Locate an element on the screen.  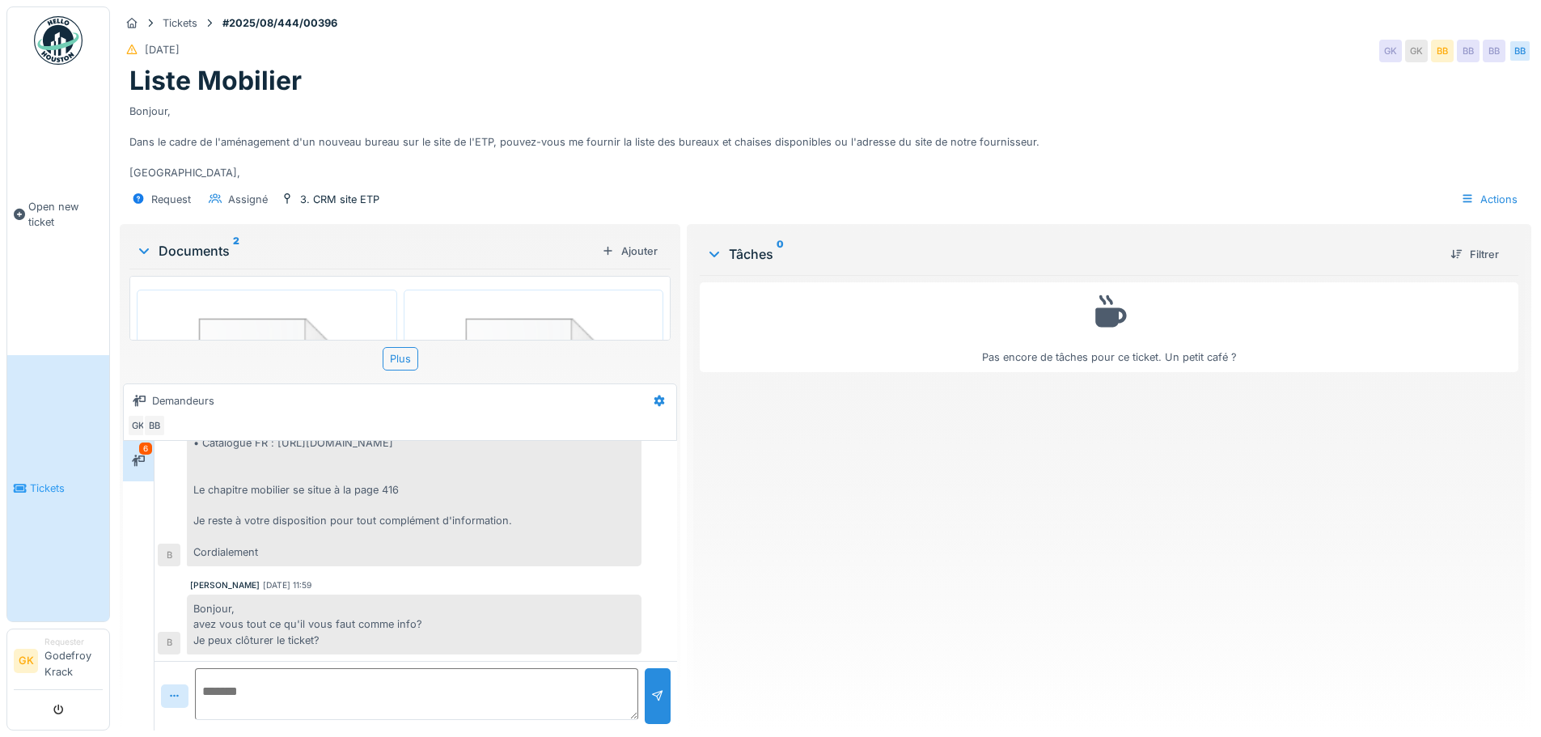
a: Open new ticket is located at coordinates (58, 214).